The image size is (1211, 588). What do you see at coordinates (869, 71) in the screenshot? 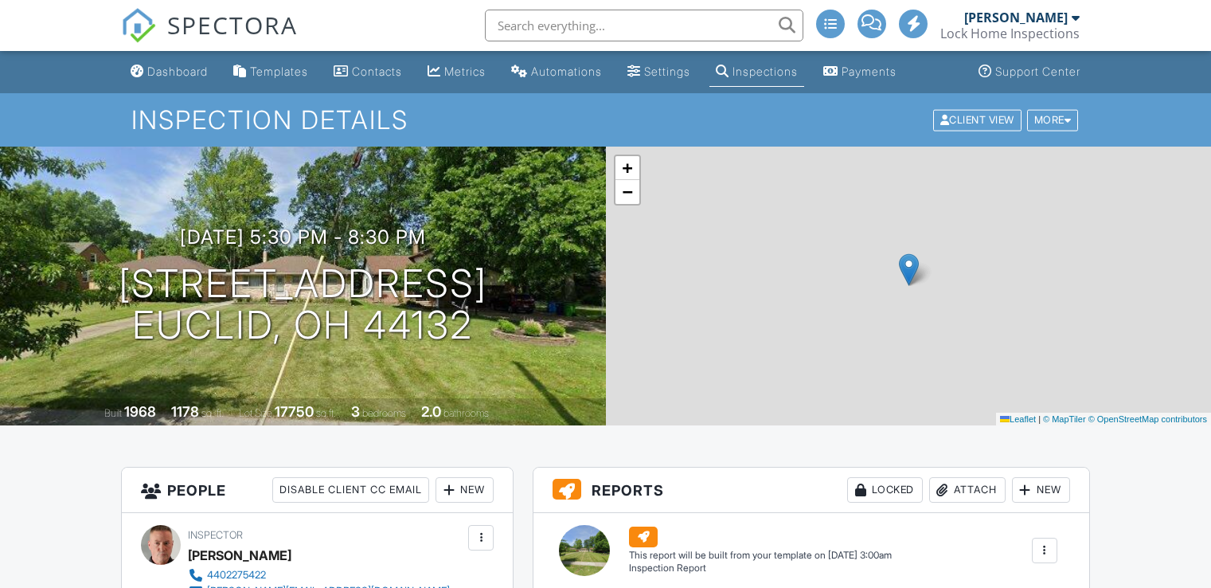
I see `div: Payments` at bounding box center [869, 71].